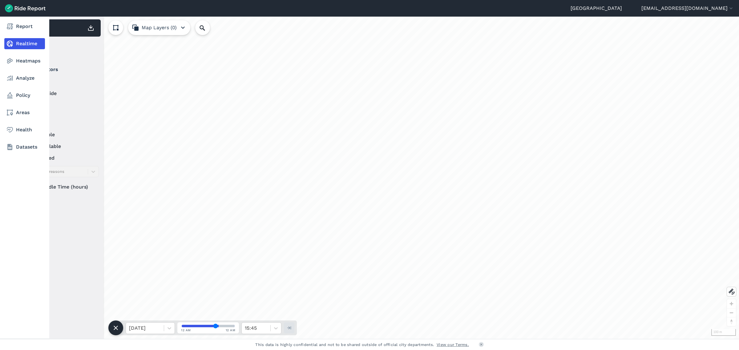 Image resolution: width=739 pixels, height=350 pixels. What do you see at coordinates (25, 95) in the screenshot?
I see `a: Policy` at bounding box center [25, 95].